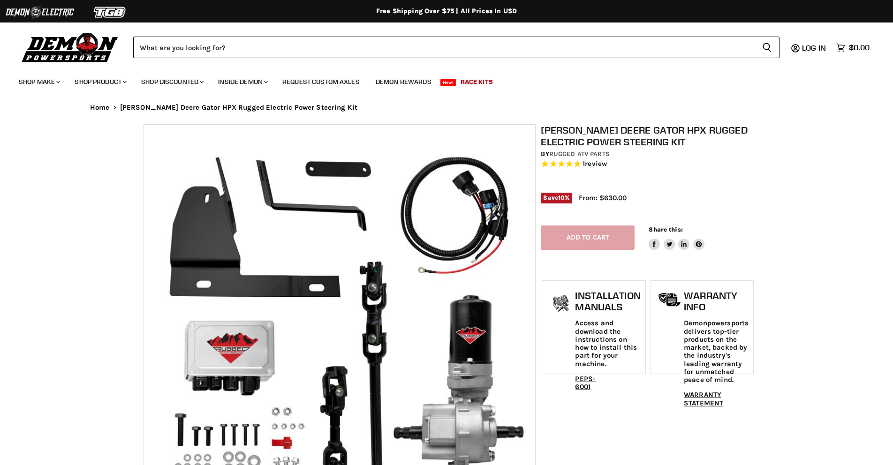 This screenshot has height=465, width=893. What do you see at coordinates (852, 47) in the screenshot?
I see `a: $0.00` at bounding box center [852, 47].